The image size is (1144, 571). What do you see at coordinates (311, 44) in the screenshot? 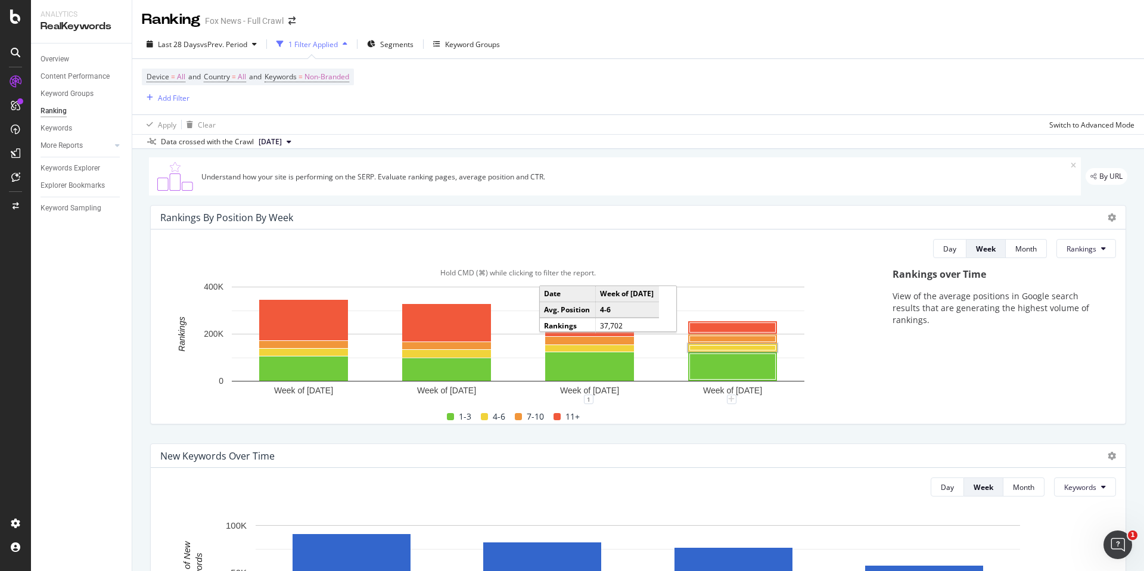
I see `button: 1 Filter Applied` at bounding box center [311, 44].